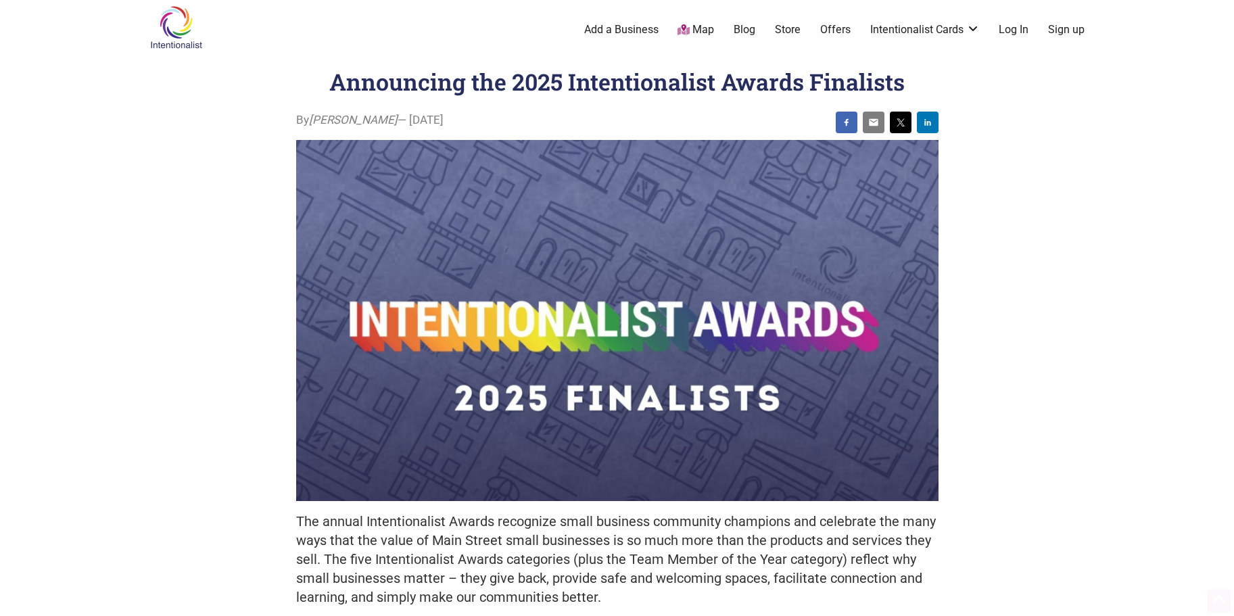 Image resolution: width=1234 pixels, height=616 pixels. I want to click on img: twitter sharing button, so click(900, 122).